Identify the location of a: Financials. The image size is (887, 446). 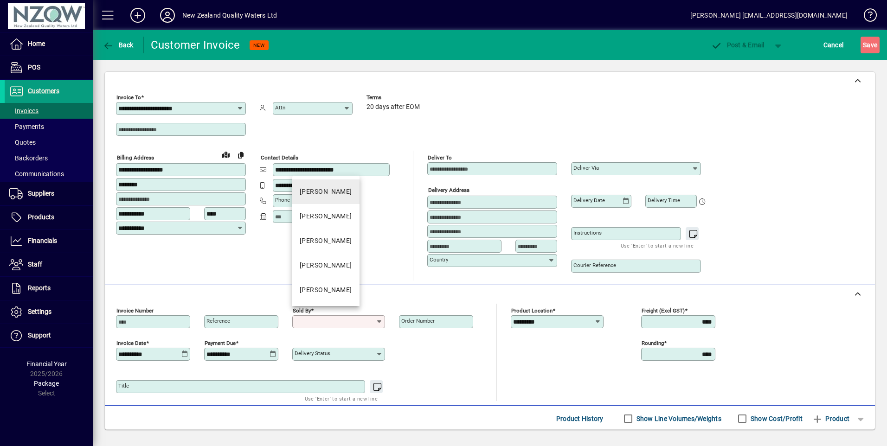
(49, 241).